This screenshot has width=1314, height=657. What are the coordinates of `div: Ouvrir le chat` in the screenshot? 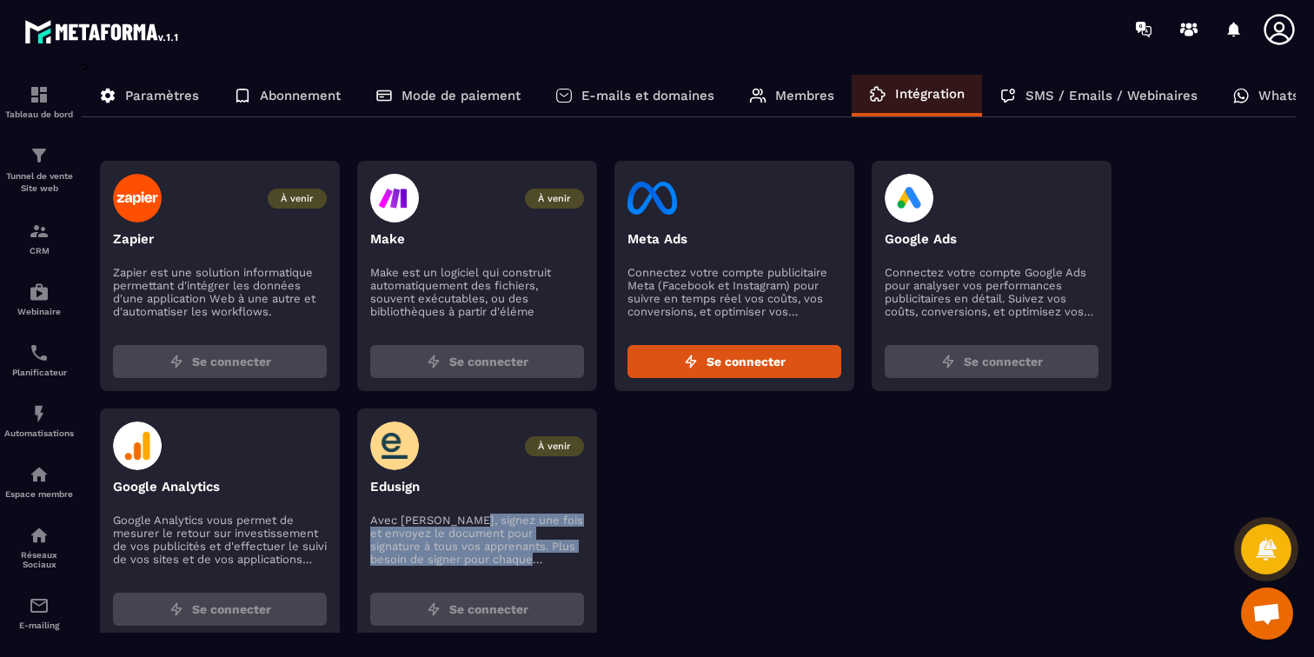 It's located at (1267, 613).